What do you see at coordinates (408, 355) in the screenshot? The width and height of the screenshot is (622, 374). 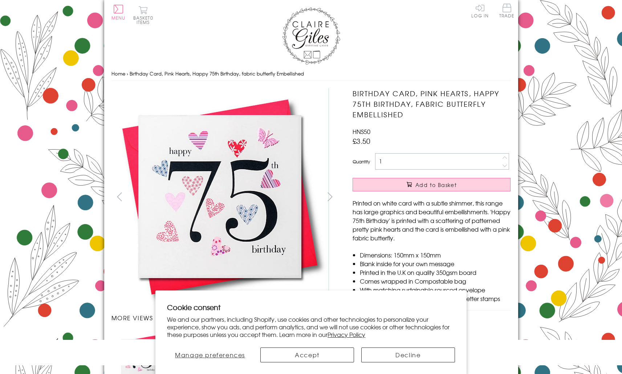 I see `button: Decline` at bounding box center [408, 355].